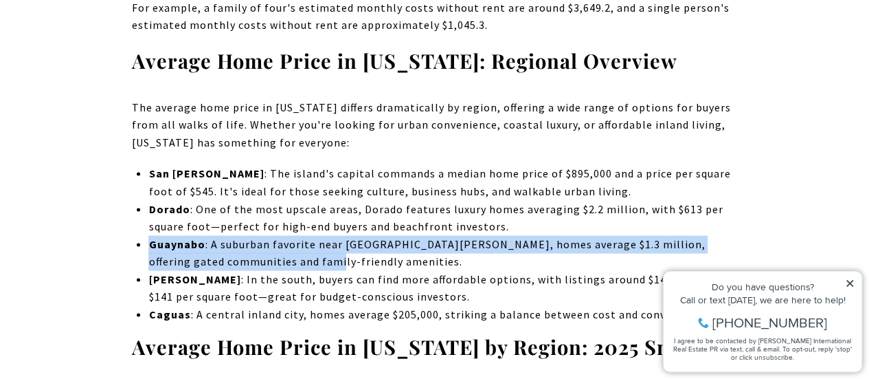  Describe the element at coordinates (177, 244) in the screenshot. I see `strong: Guaynabo` at that location.